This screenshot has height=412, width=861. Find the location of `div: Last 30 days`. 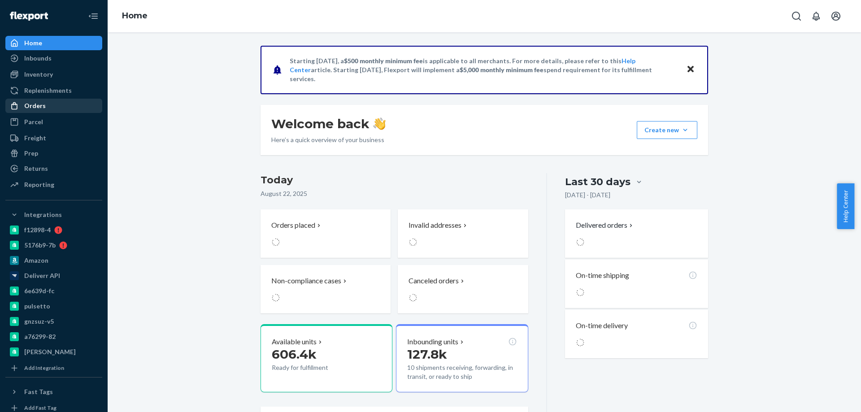

div: Last 30 days is located at coordinates (598, 182).